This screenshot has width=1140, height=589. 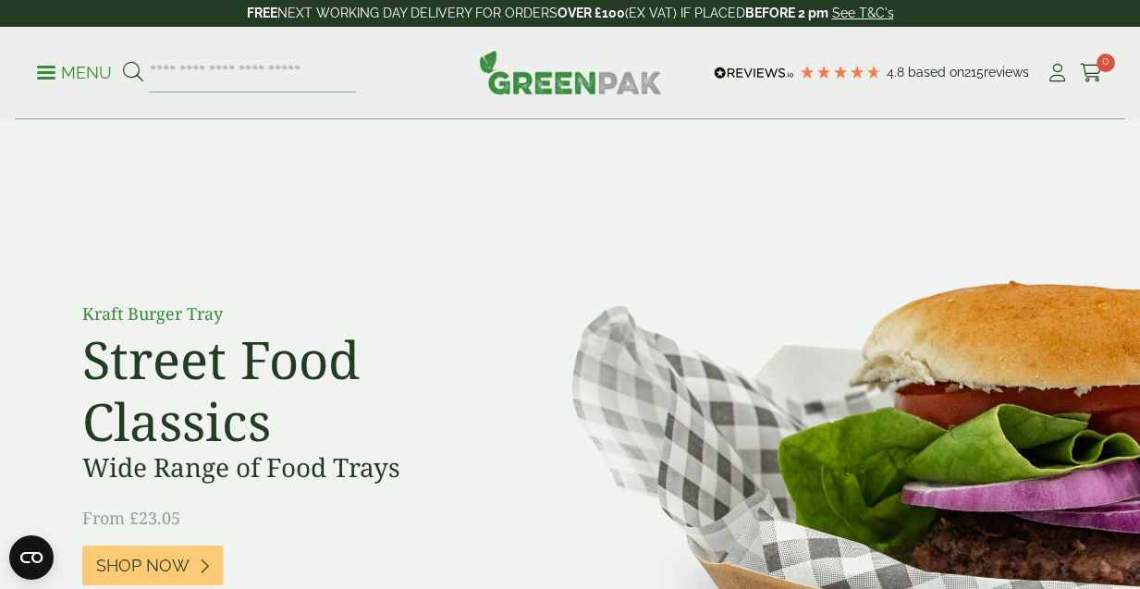 What do you see at coordinates (153, 565) in the screenshot?
I see `a: Shop Now` at bounding box center [153, 565].